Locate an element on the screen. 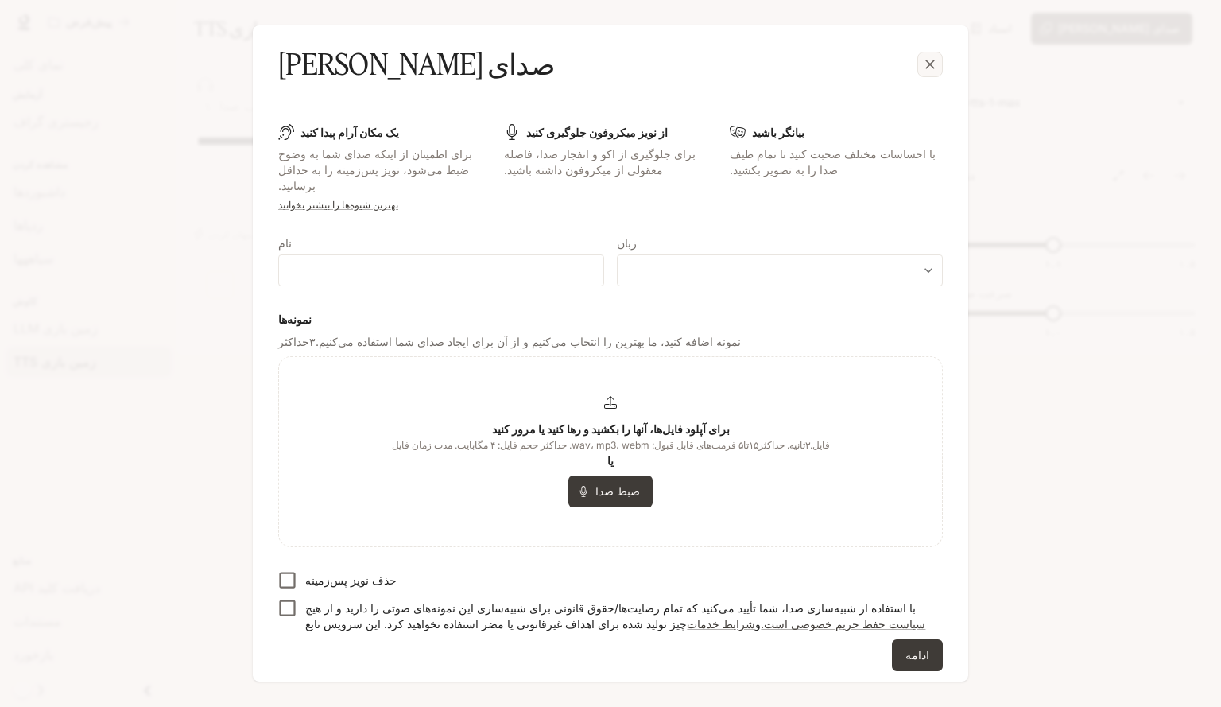  font: با استفاده از شبیه‌سازی صدا، شما تأیید می‌کنید که تمام رضایت‌ها/حقوق قانونی برای شبیه‌سازی این نم... is located at coordinates (610, 615).